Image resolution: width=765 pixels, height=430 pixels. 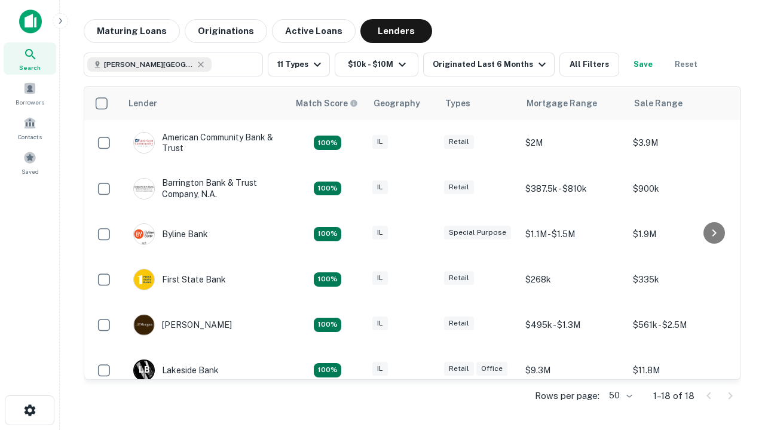 I want to click on div: Chat Widget, so click(x=735, y=325).